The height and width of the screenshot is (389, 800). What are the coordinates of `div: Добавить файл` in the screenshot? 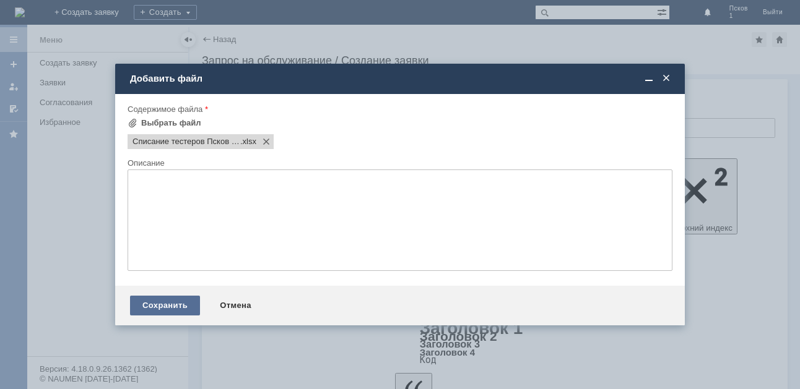 It's located at (401, 79).